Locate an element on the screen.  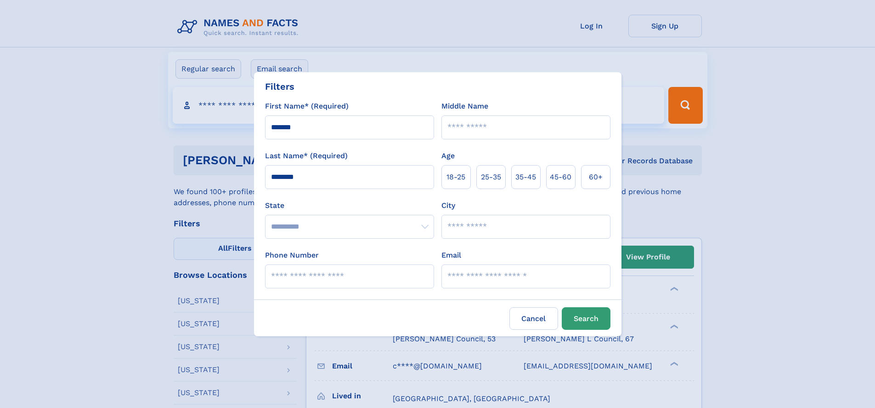
label: City is located at coordinates (448, 205).